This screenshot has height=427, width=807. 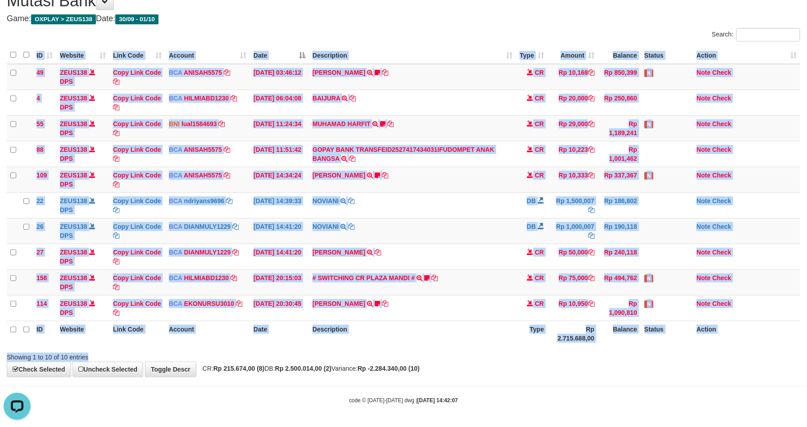 What do you see at coordinates (532, 333) in the screenshot?
I see `th: Type` at bounding box center [532, 333].